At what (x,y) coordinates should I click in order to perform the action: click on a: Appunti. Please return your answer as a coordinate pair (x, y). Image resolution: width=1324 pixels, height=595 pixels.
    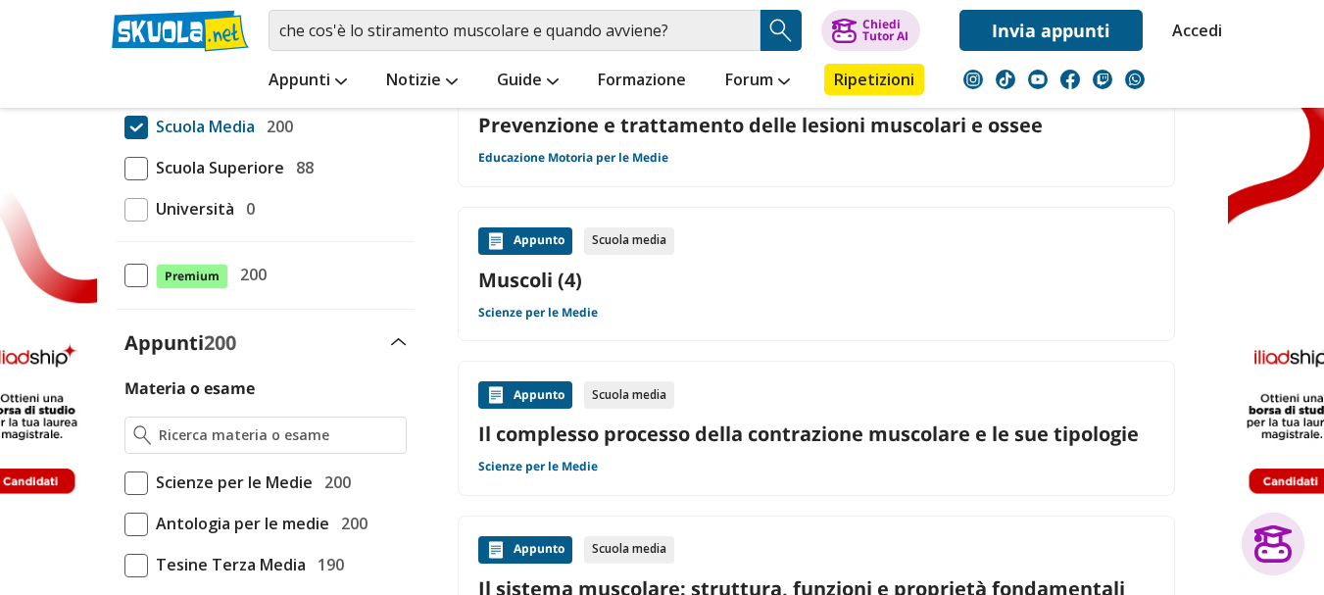
    Looking at the image, I should click on (308, 81).